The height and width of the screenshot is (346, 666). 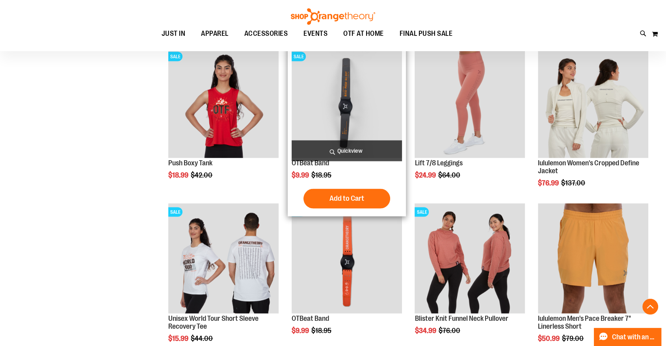 I want to click on span: $44.00, so click(x=202, y=339).